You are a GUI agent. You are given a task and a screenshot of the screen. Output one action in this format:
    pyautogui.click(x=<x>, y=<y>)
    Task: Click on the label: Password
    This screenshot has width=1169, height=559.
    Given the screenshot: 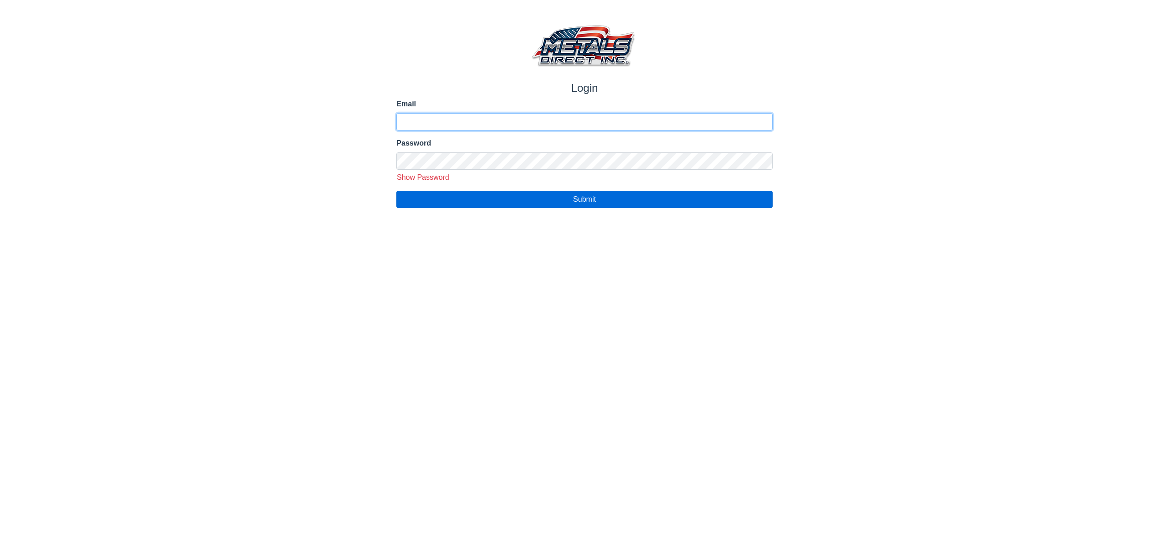 What is the action you would take?
    pyautogui.click(x=584, y=143)
    